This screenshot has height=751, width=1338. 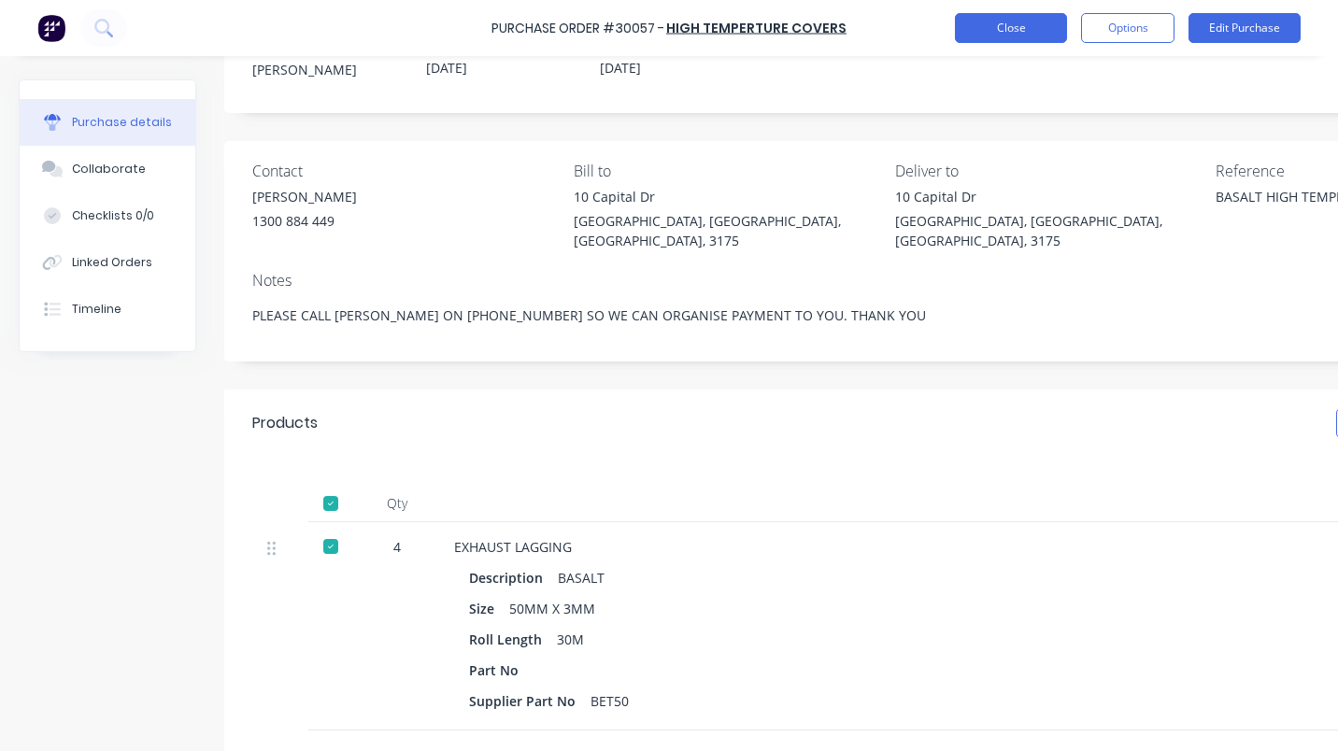 I want to click on button: Close, so click(x=1011, y=28).